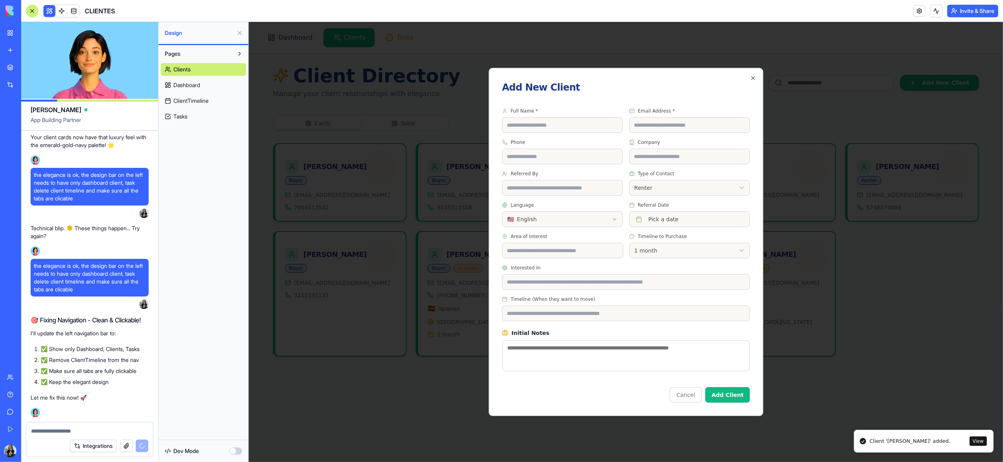  I want to click on label: Referral Date, so click(441, 183).